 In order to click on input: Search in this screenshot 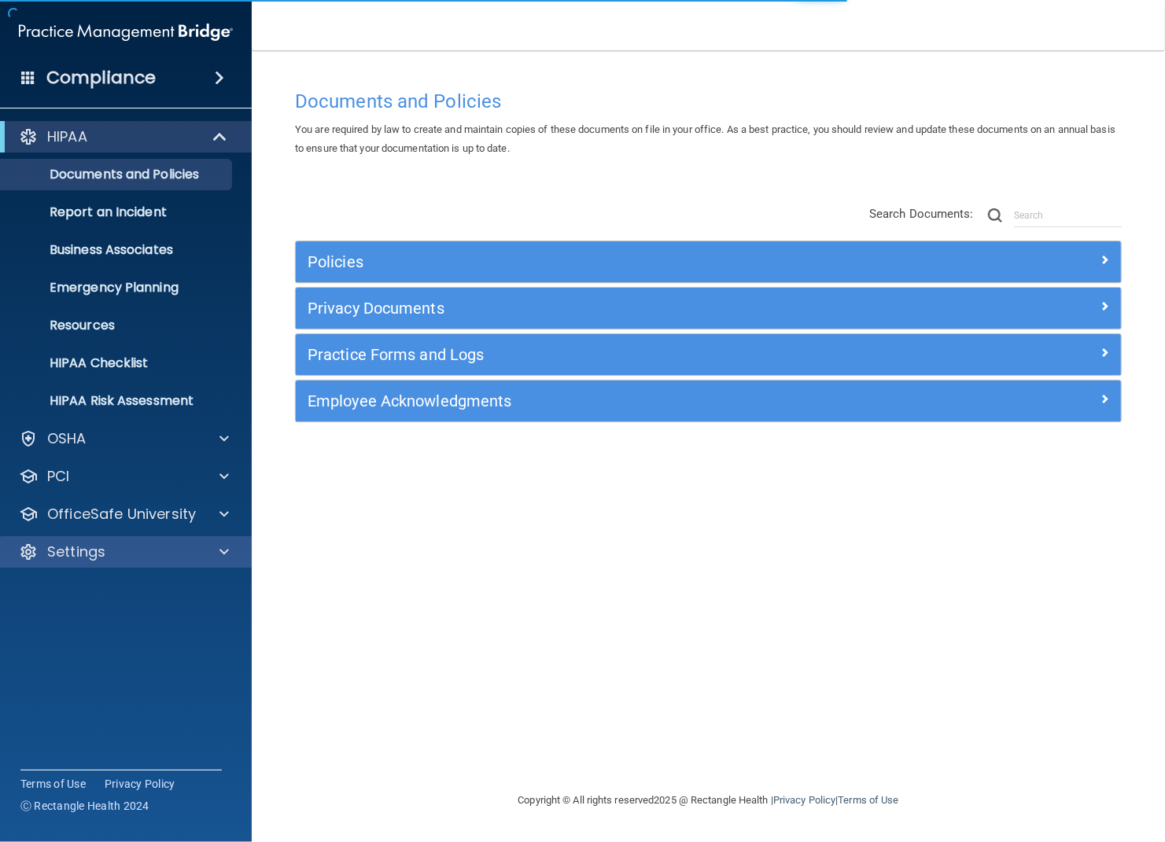, I will do `click(1067, 216)`.